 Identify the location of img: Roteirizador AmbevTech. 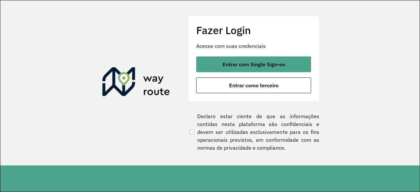
(136, 83).